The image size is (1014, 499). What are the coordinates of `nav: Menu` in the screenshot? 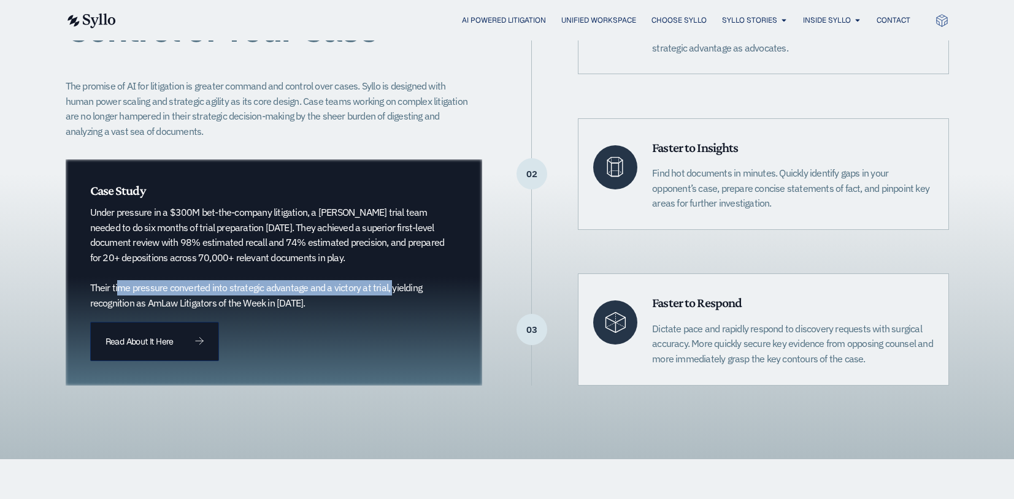 It's located at (525, 20).